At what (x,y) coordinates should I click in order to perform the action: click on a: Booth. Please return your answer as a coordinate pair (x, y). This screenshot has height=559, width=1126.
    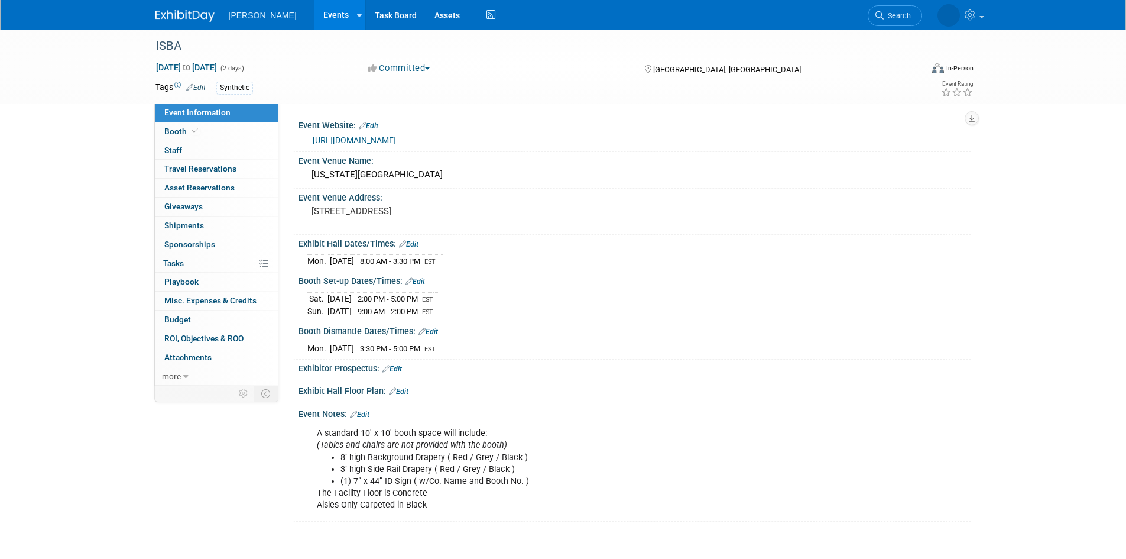
    Looking at the image, I should click on (216, 131).